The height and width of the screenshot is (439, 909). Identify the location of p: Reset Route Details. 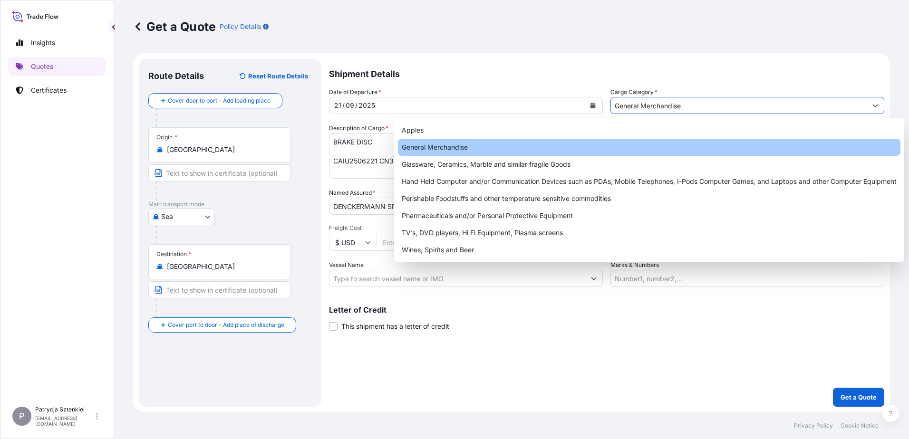
(278, 76).